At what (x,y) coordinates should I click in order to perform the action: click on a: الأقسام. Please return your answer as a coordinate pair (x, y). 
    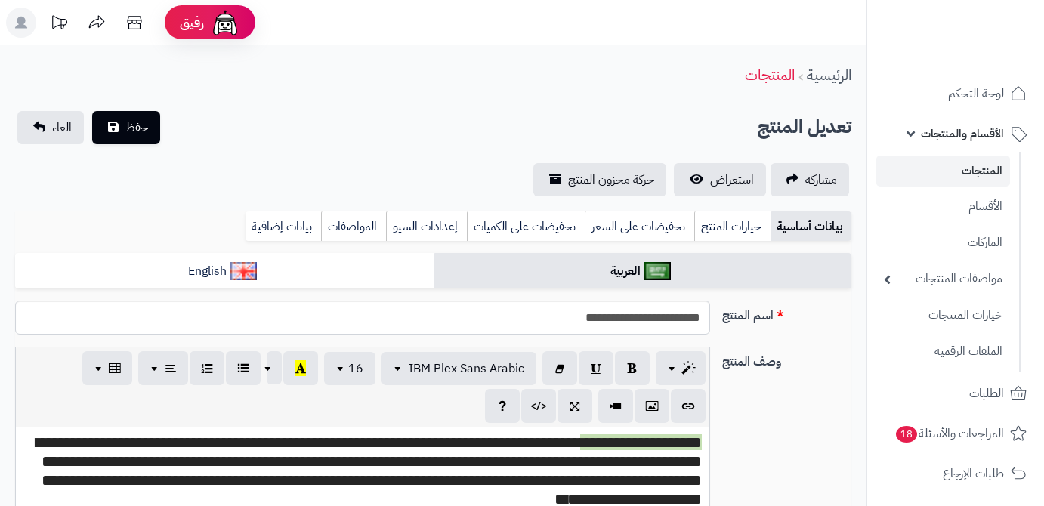
    Looking at the image, I should click on (943, 206).